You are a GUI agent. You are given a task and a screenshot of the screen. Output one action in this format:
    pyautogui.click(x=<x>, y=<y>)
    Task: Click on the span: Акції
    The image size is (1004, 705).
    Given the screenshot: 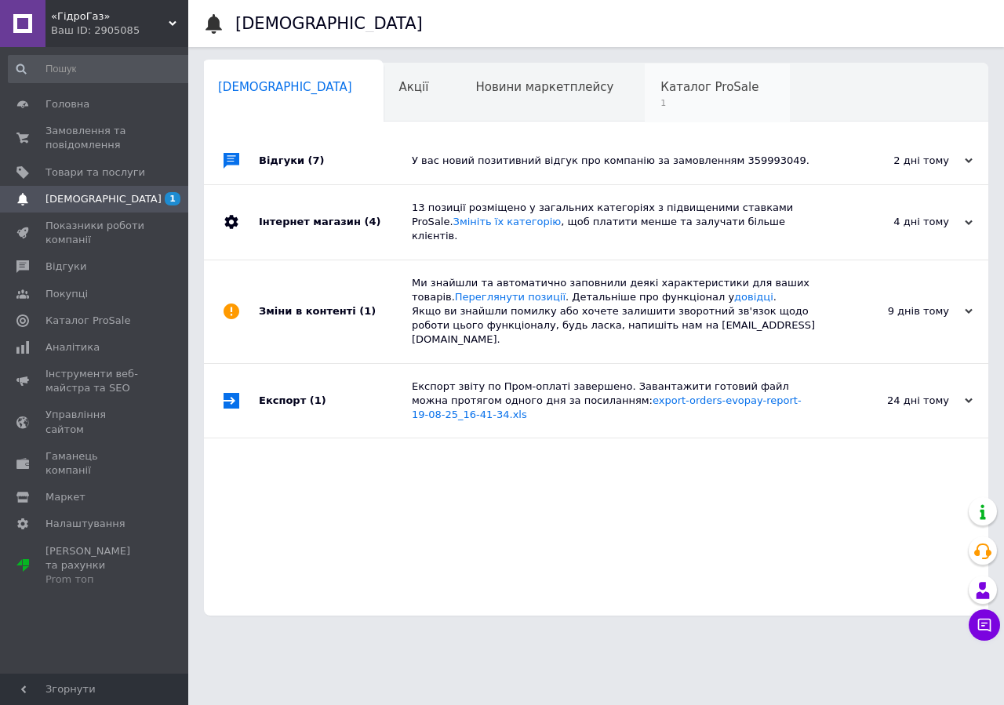 What is the action you would take?
    pyautogui.click(x=414, y=87)
    